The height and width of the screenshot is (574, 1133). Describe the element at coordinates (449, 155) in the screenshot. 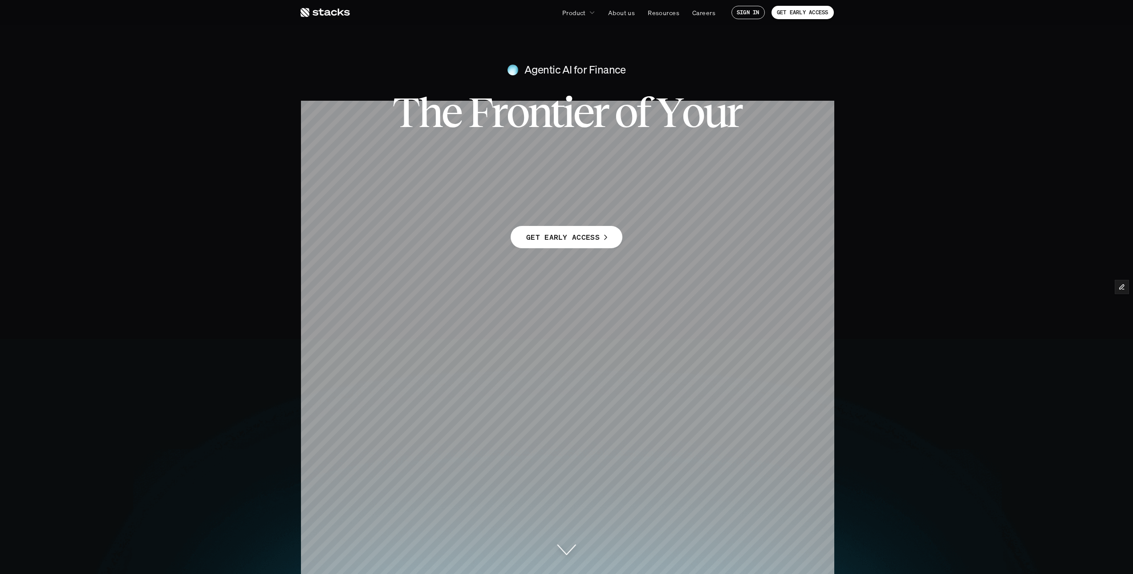

I see `span: a` at that location.